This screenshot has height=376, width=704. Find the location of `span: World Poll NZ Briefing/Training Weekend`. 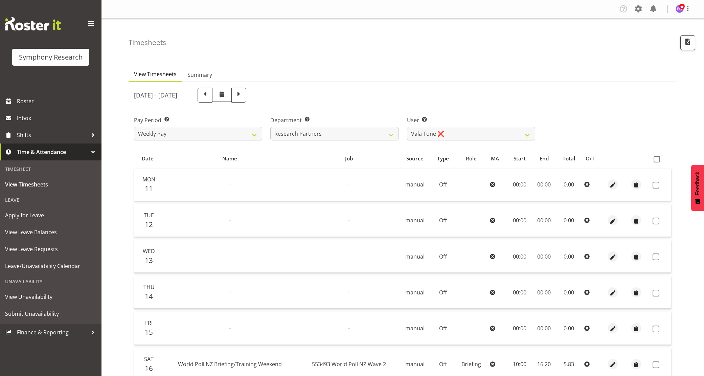

span: World Poll NZ Briefing/Training Weekend is located at coordinates (230, 364).